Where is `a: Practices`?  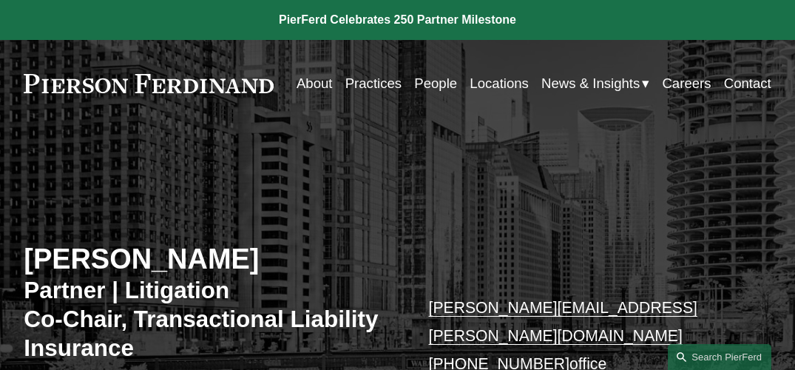 a: Practices is located at coordinates (373, 83).